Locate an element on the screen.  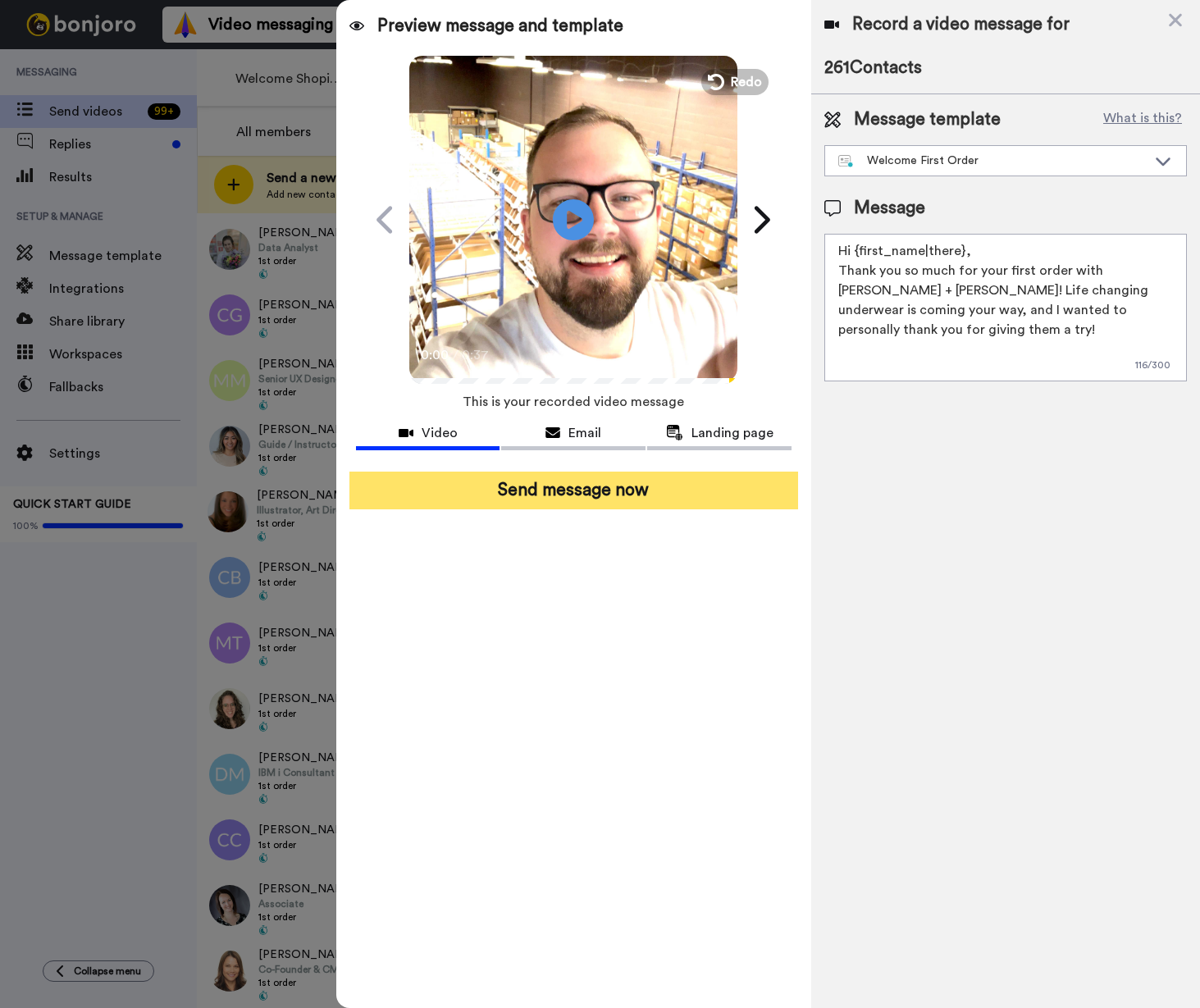
button: What is this? is located at coordinates (1143, 120).